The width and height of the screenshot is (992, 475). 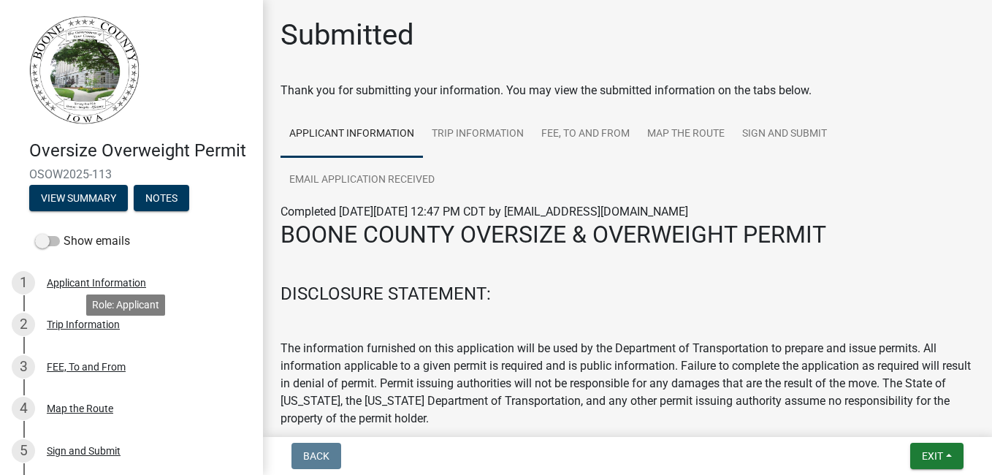 What do you see at coordinates (23, 451) in the screenshot?
I see `div: 5` at bounding box center [23, 451].